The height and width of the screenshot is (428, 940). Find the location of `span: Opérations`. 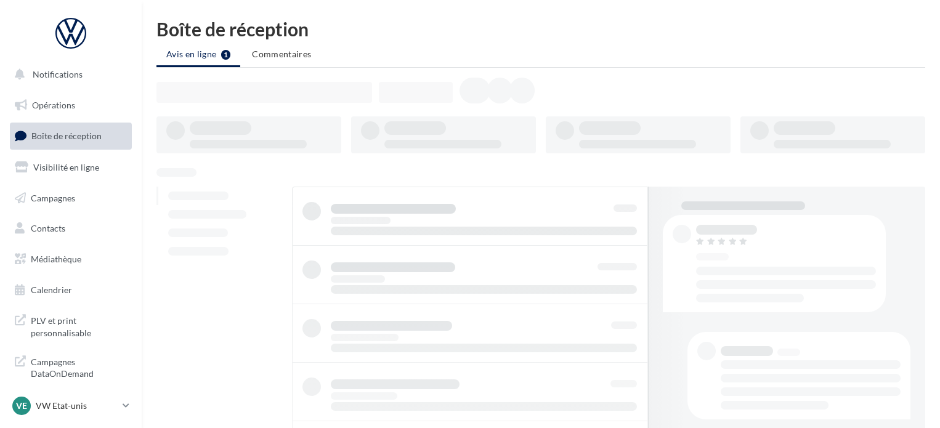

span: Opérations is located at coordinates (54, 105).